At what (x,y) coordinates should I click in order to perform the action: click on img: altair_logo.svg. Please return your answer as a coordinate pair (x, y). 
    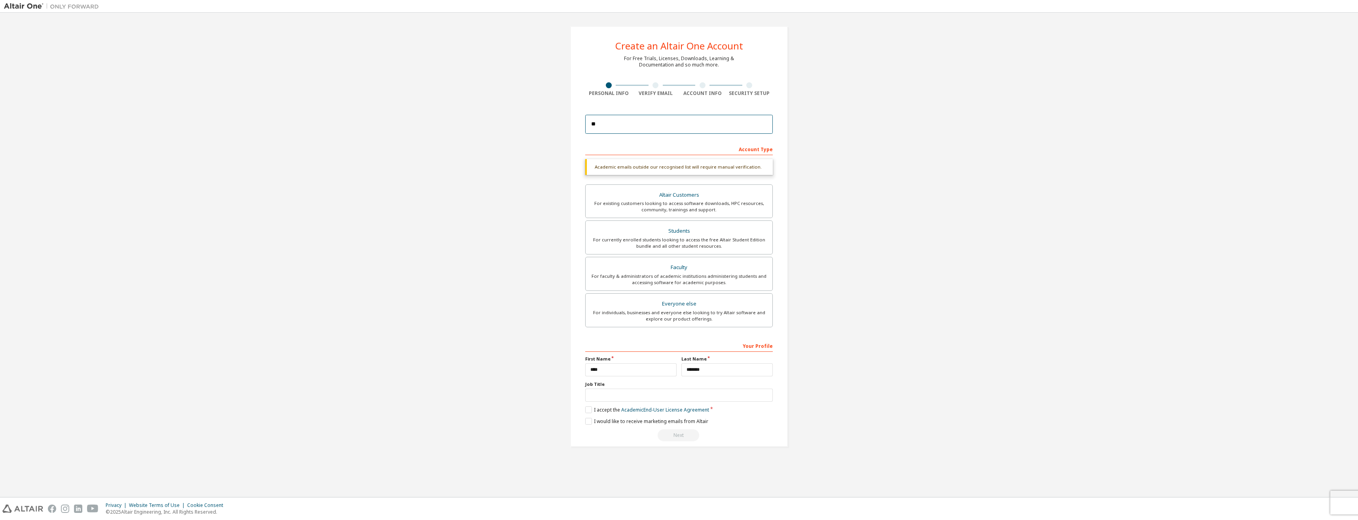
    Looking at the image, I should click on (23, 509).